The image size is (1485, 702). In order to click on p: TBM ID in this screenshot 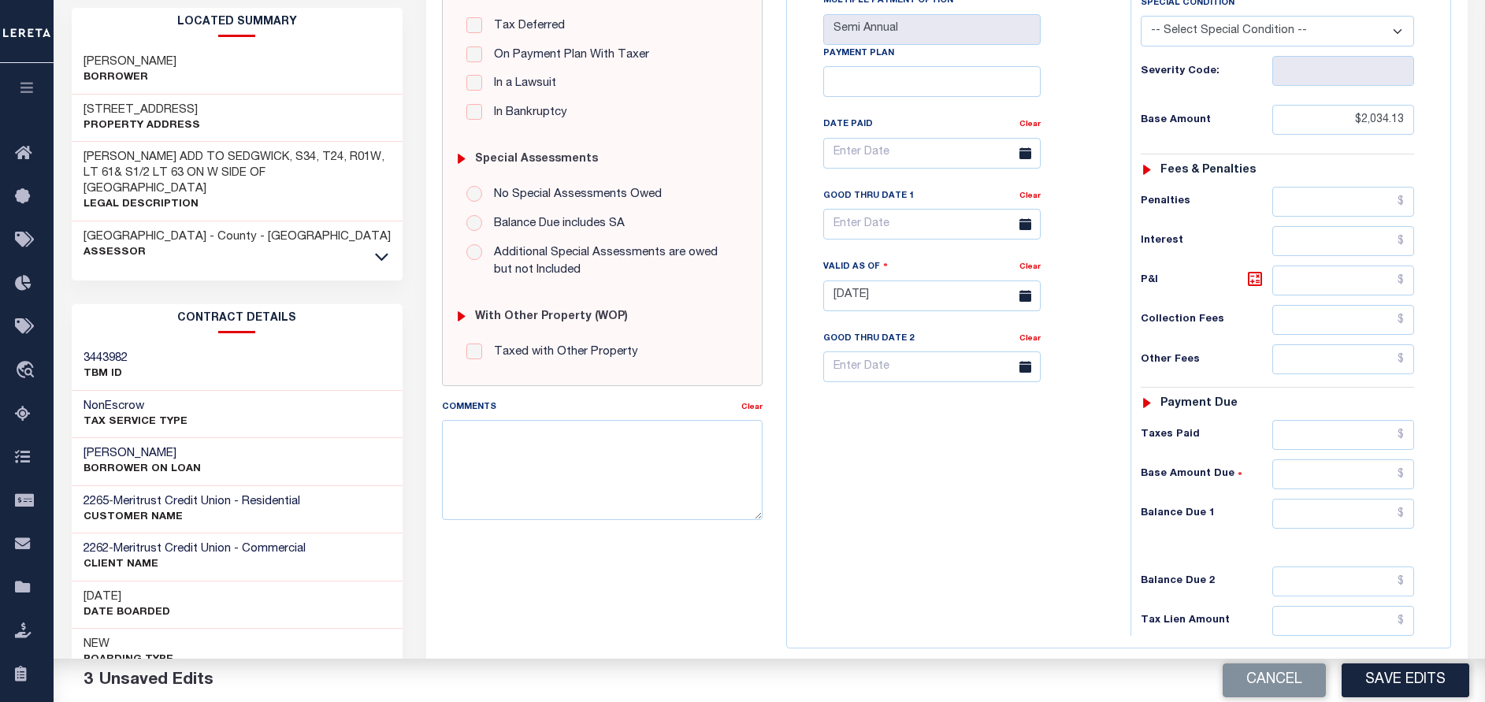, I will do `click(106, 374)`.